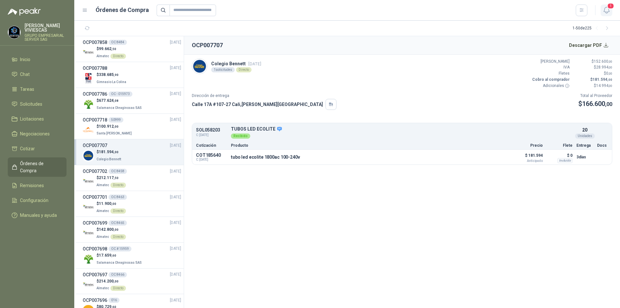 The width and height of the screenshot is (620, 308). I want to click on div: OC 8484, so click(118, 42).